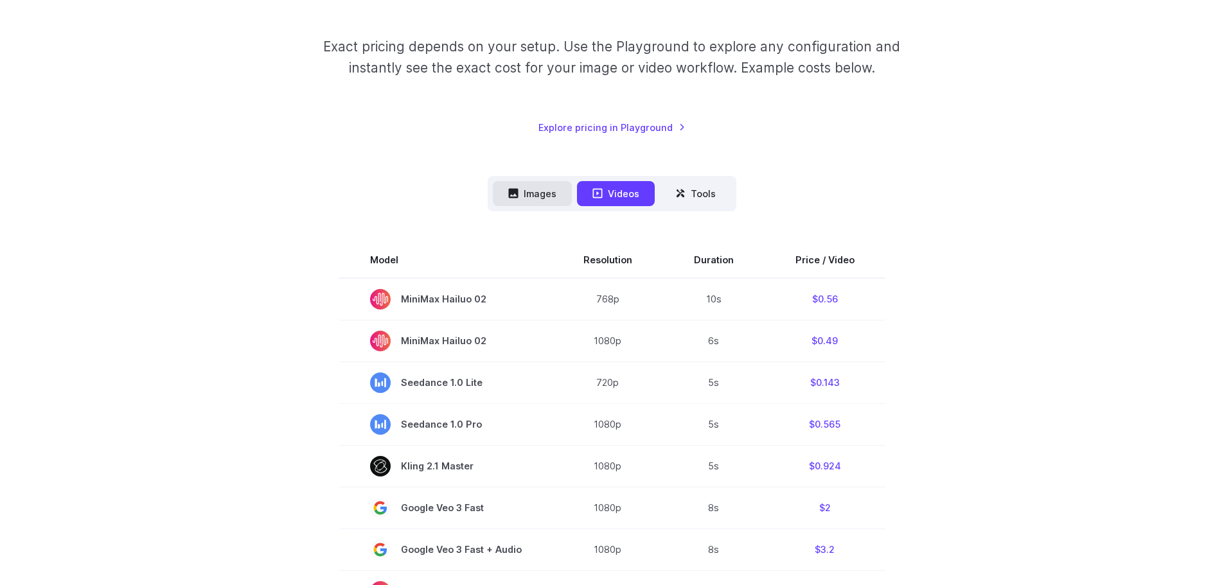 The height and width of the screenshot is (585, 1224). What do you see at coordinates (714, 341) in the screenshot?
I see `td: 6s` at bounding box center [714, 341].